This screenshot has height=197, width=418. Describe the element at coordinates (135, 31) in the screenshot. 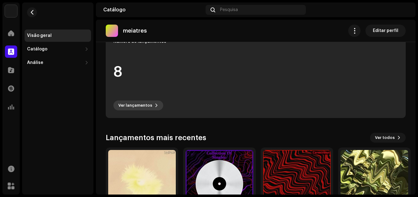

I see `p: meiatres` at that location.